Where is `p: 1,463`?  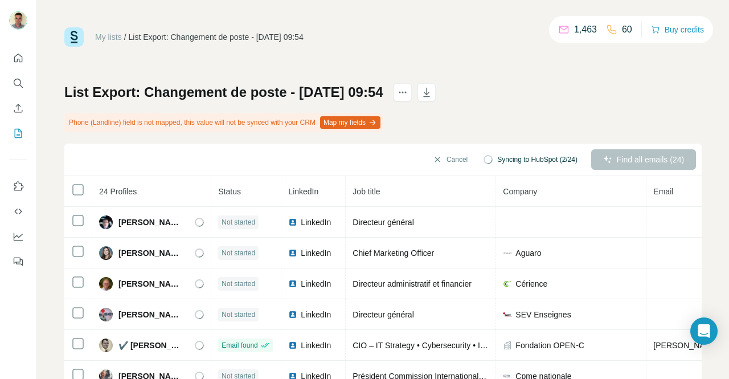
p: 1,463 is located at coordinates (585, 30).